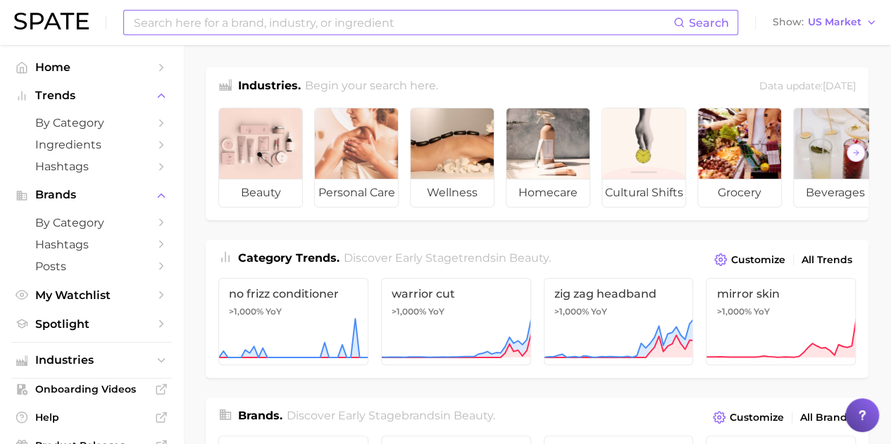 This screenshot has width=891, height=444. Describe the element at coordinates (456, 294) in the screenshot. I see `span: warrior cut` at that location.